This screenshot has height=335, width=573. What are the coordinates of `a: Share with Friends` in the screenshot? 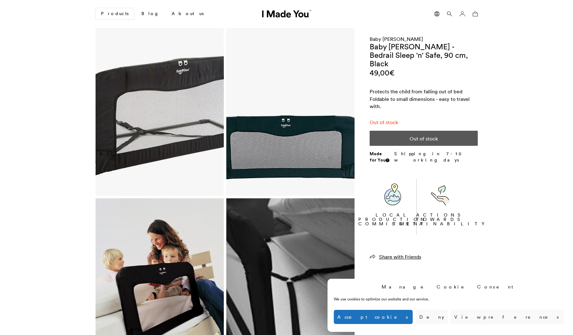 It's located at (395, 257).